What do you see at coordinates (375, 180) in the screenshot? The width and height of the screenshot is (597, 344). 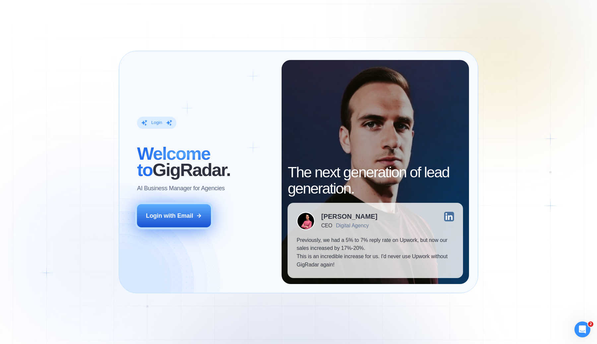 I see `h2: The next generation of lead generation.` at bounding box center [375, 180].